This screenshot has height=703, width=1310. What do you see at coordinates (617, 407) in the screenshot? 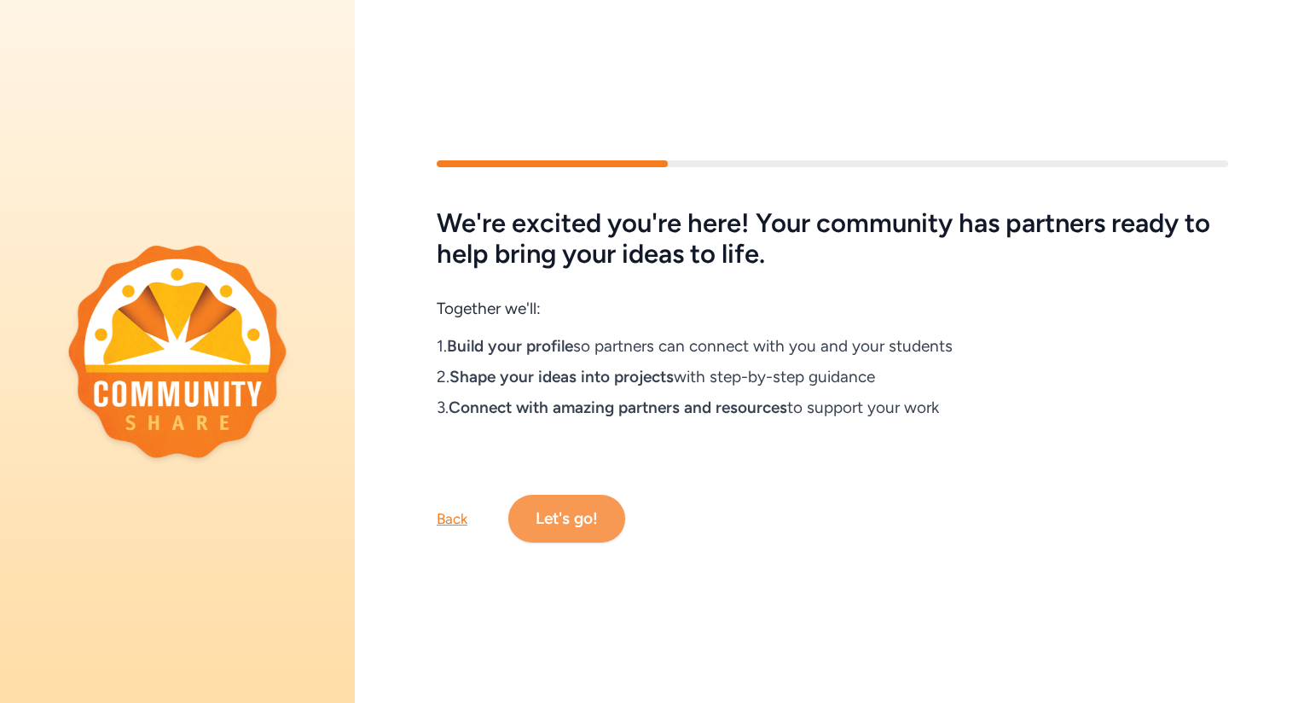
I see `span: Connect with amazing partners and resources` at bounding box center [617, 407].